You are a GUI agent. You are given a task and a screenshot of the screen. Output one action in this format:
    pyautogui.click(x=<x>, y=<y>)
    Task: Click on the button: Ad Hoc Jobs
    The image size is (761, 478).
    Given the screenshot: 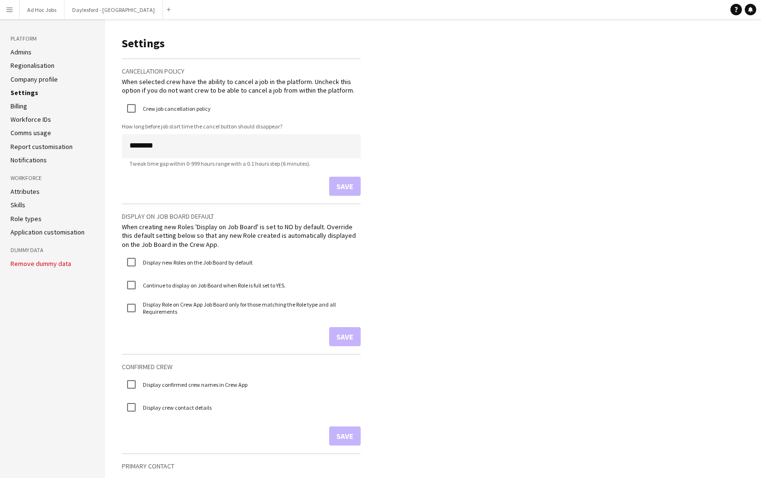 What is the action you would take?
    pyautogui.click(x=42, y=10)
    